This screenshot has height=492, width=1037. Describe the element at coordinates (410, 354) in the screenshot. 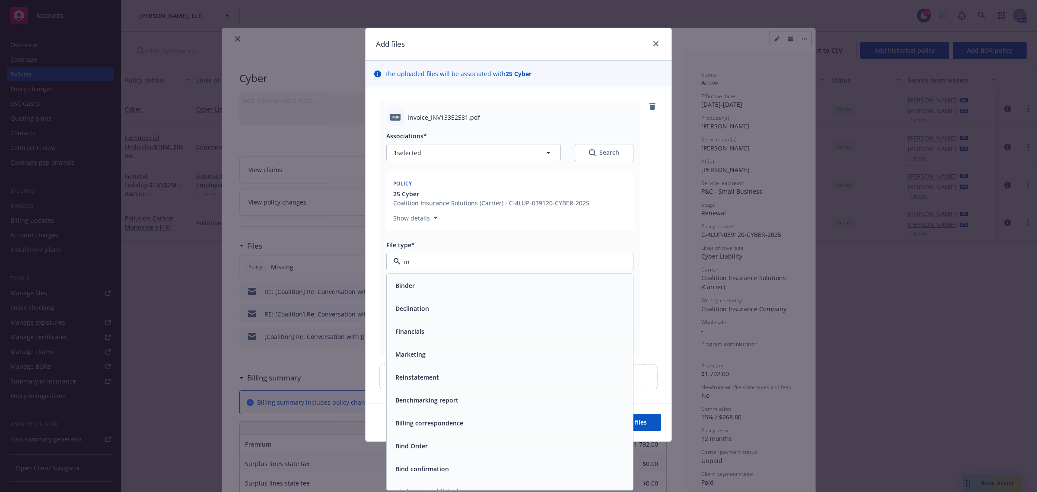

I see `button: Marketing` at that location.